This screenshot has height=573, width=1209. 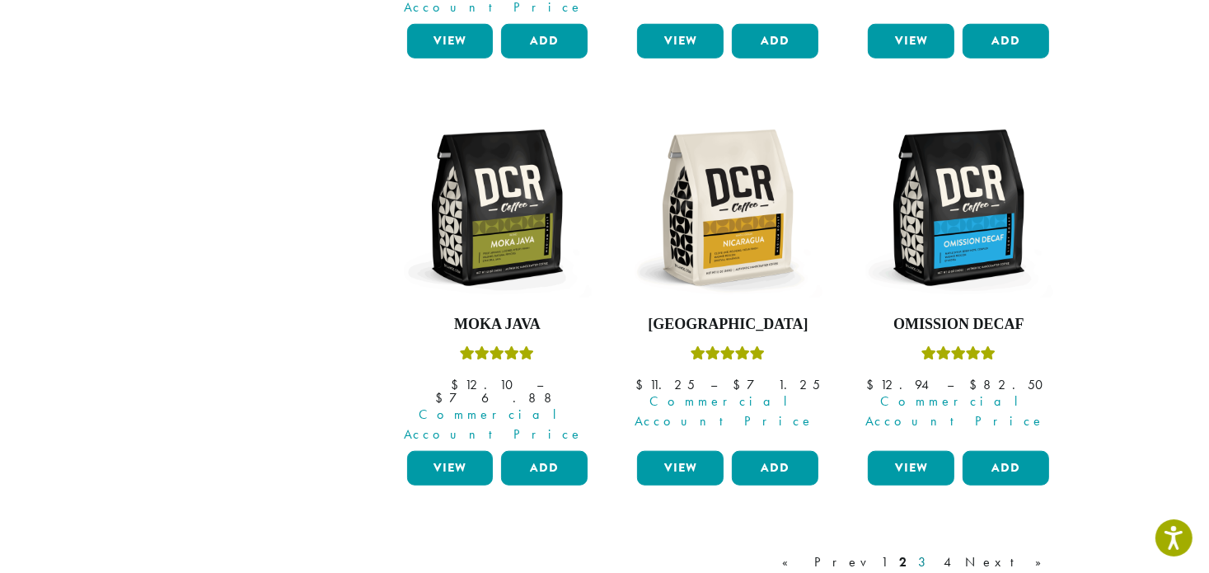 What do you see at coordinates (728, 208) in the screenshot?
I see `img: DCR-12oz-Nicaragua-Stock-scaled.png` at bounding box center [728, 208].